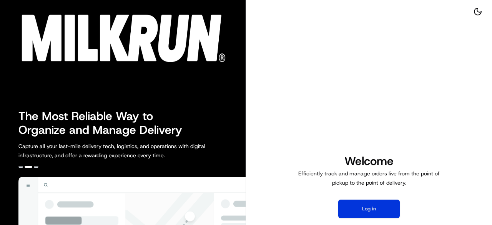 Image resolution: width=492 pixels, height=225 pixels. What do you see at coordinates (105, 123) in the screenshot?
I see `h2: The Most Reliable Way to Organize and Manage Delivery` at bounding box center [105, 123].